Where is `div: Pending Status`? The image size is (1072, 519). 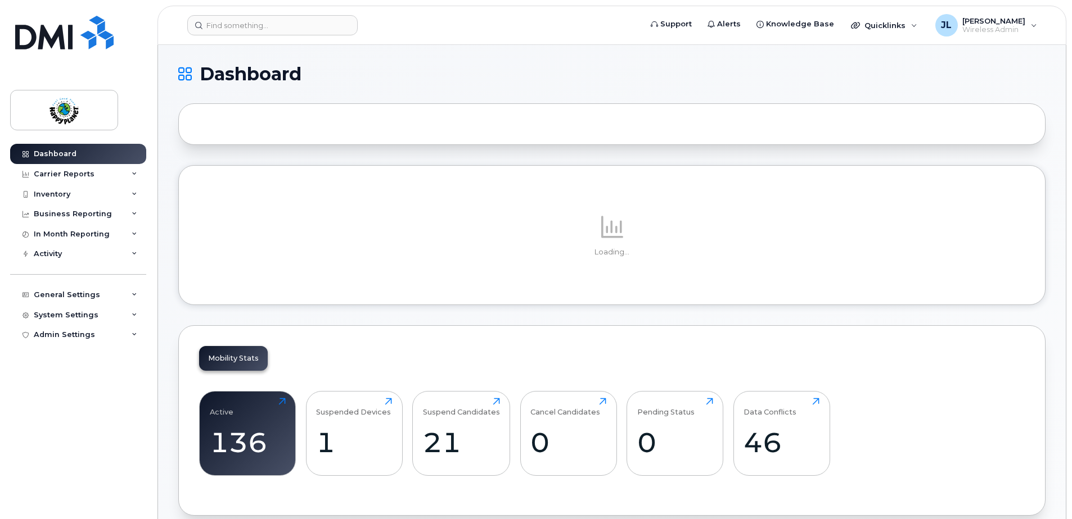
div: Pending Status is located at coordinates (666, 407).